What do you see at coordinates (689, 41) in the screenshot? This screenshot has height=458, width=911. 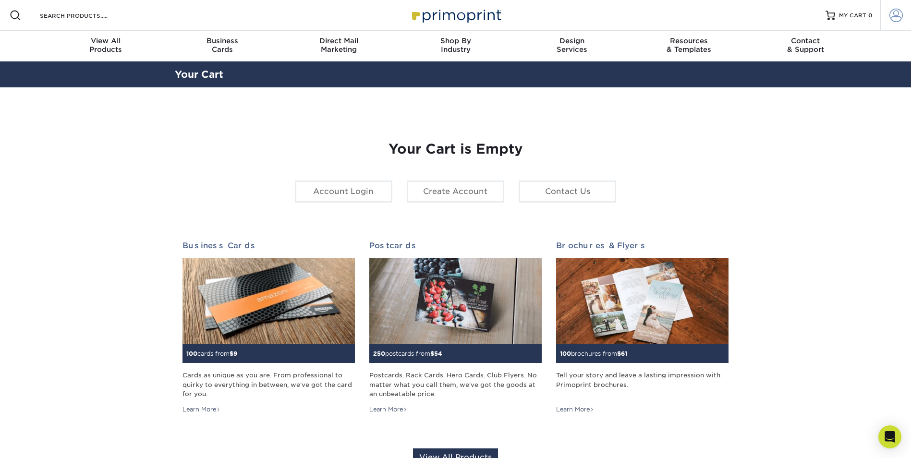 I see `span: Resources` at bounding box center [689, 41].